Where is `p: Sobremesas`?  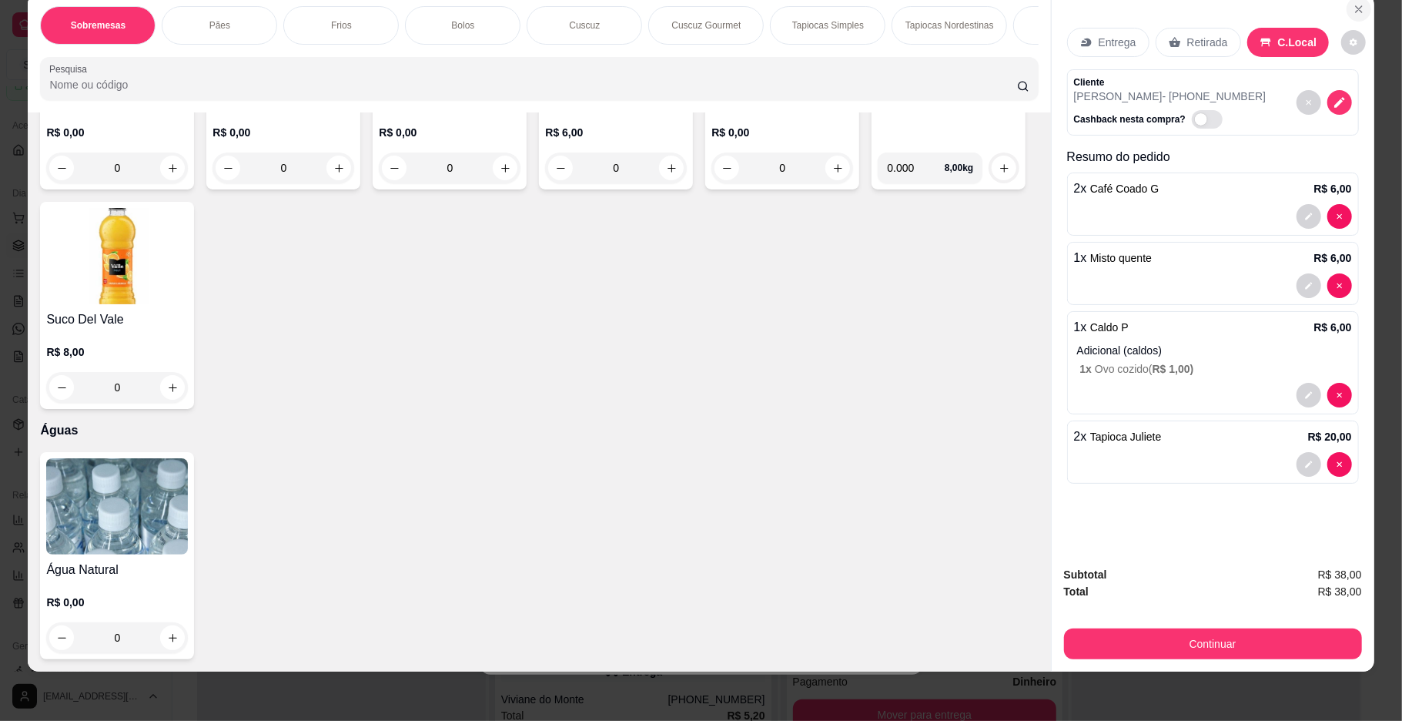
p: Sobremesas is located at coordinates (98, 25).